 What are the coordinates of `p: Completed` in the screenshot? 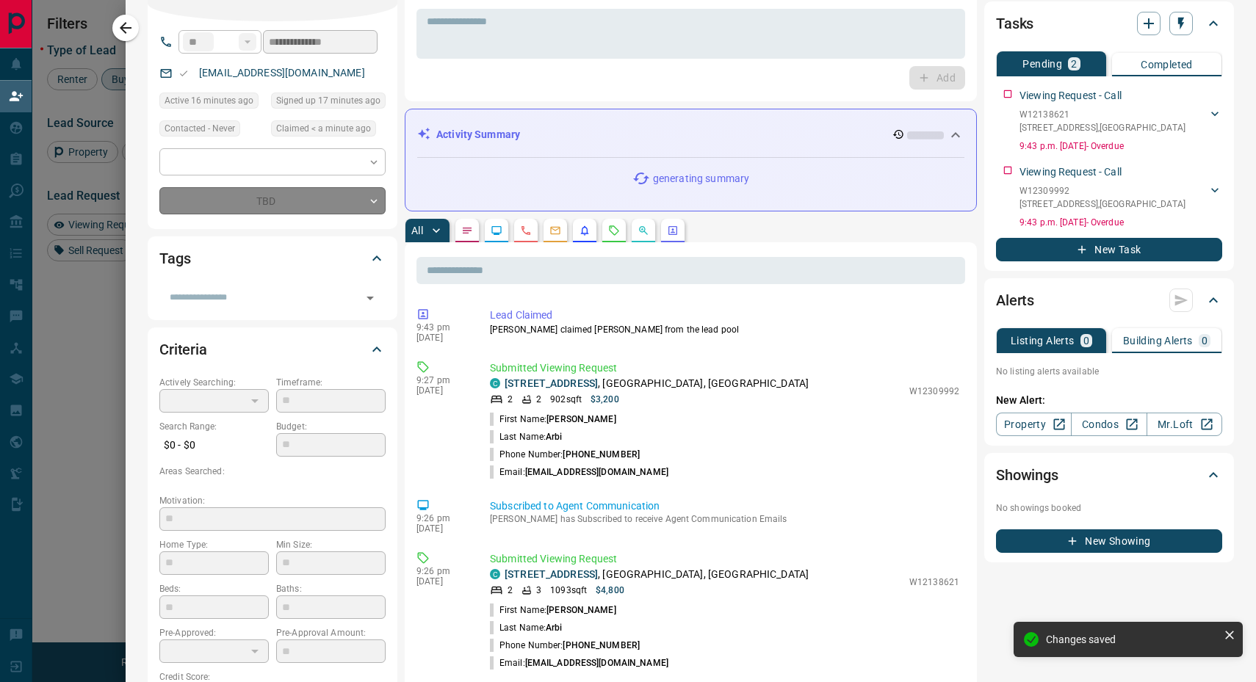 It's located at (1166, 65).